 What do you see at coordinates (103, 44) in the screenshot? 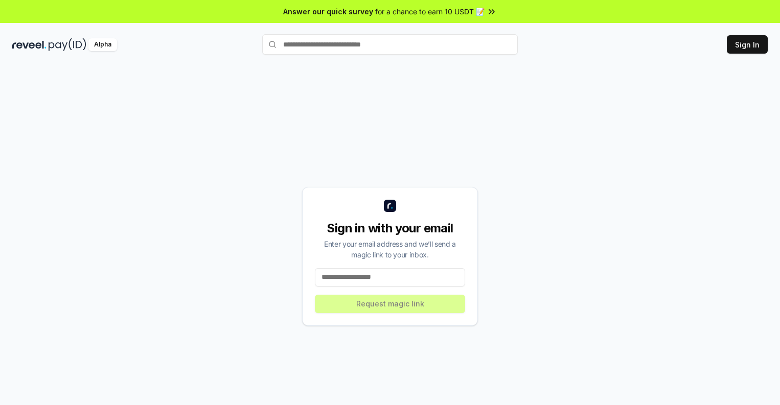
I see `div: Alpha` at bounding box center [103, 44].